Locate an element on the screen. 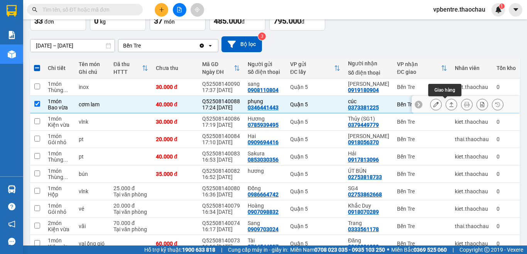 The width and height of the screenshot is (527, 254). strong: 1900 633 818 is located at coordinates (199, 249).